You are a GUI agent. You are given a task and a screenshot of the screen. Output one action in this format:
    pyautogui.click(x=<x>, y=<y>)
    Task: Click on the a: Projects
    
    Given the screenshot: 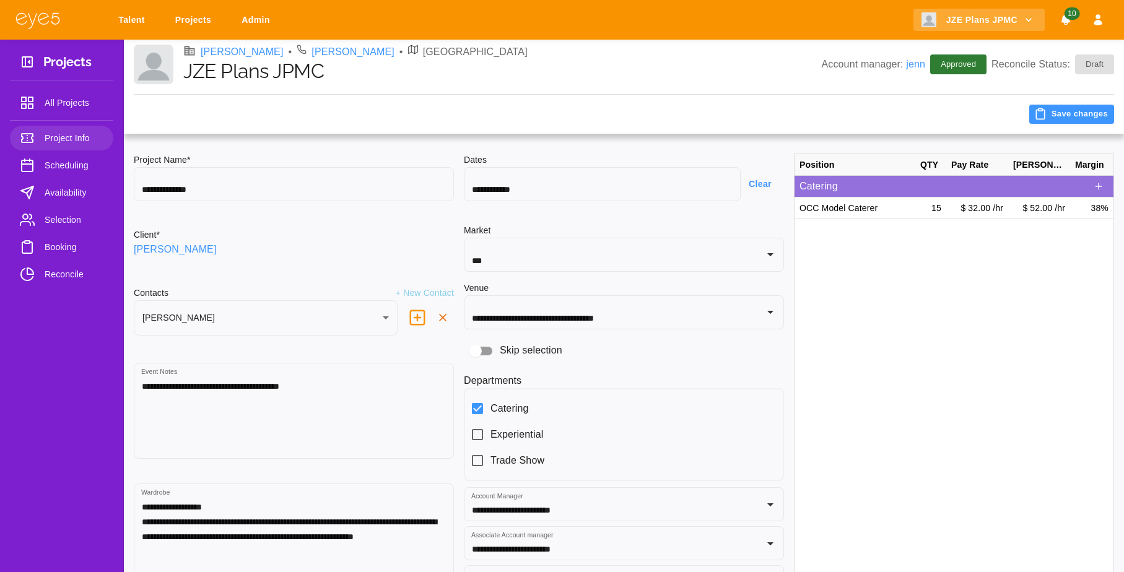 What is the action you would take?
    pyautogui.click(x=195, y=20)
    